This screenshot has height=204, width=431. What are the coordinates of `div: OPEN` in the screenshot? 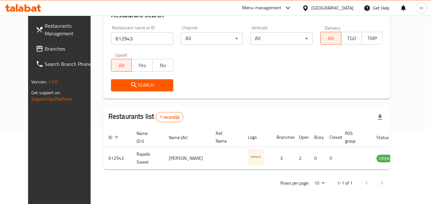 It's located at (384, 159).